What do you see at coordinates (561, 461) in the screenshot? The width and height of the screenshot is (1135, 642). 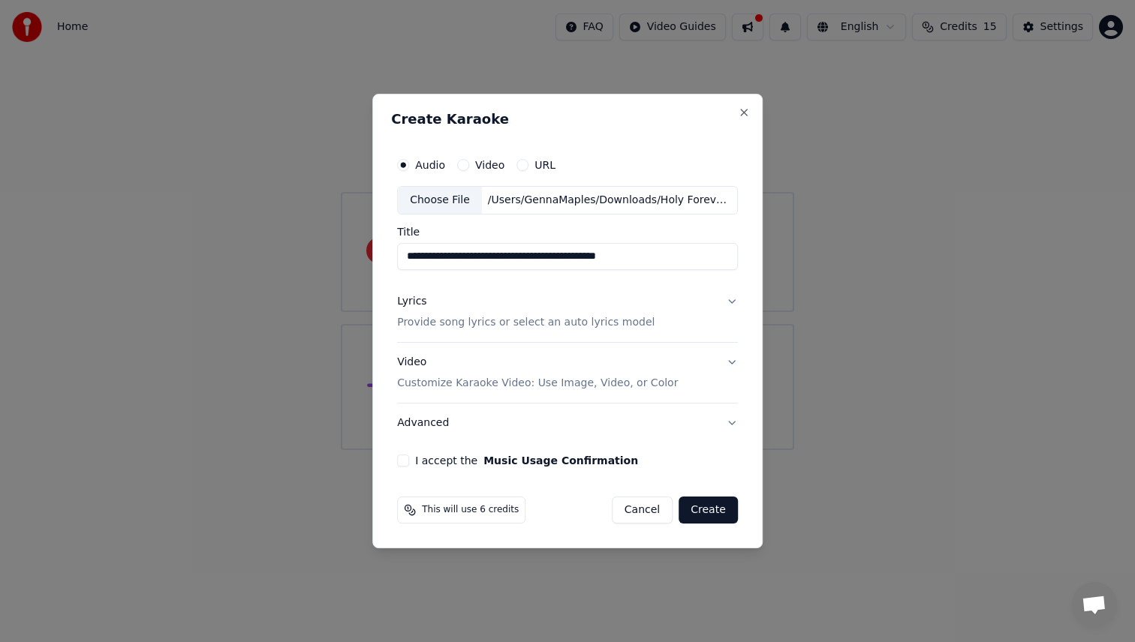 I see `button: I accept the` at bounding box center [561, 461].